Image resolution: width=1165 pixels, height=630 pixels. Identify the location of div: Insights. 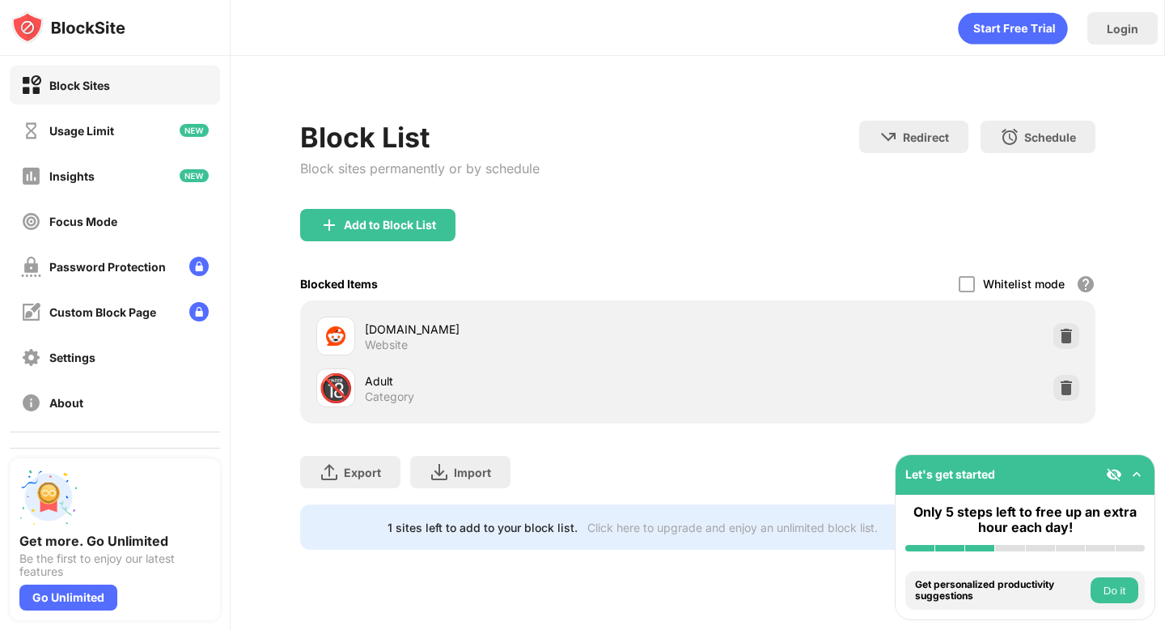
(72, 176).